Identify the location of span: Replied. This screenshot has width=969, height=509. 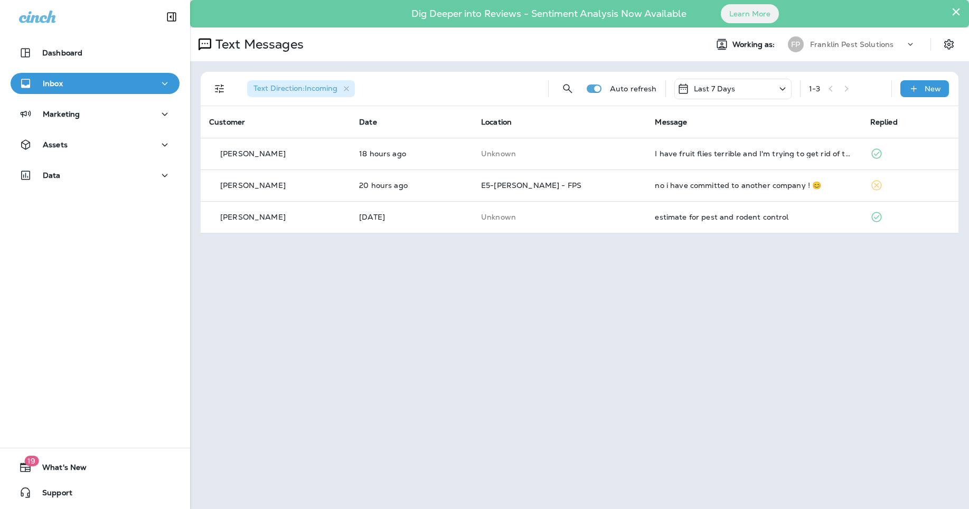
(884, 122).